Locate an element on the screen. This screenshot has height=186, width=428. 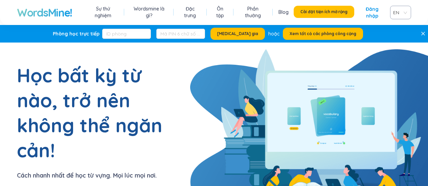
font: Đăng nhập is located at coordinates (372, 13).